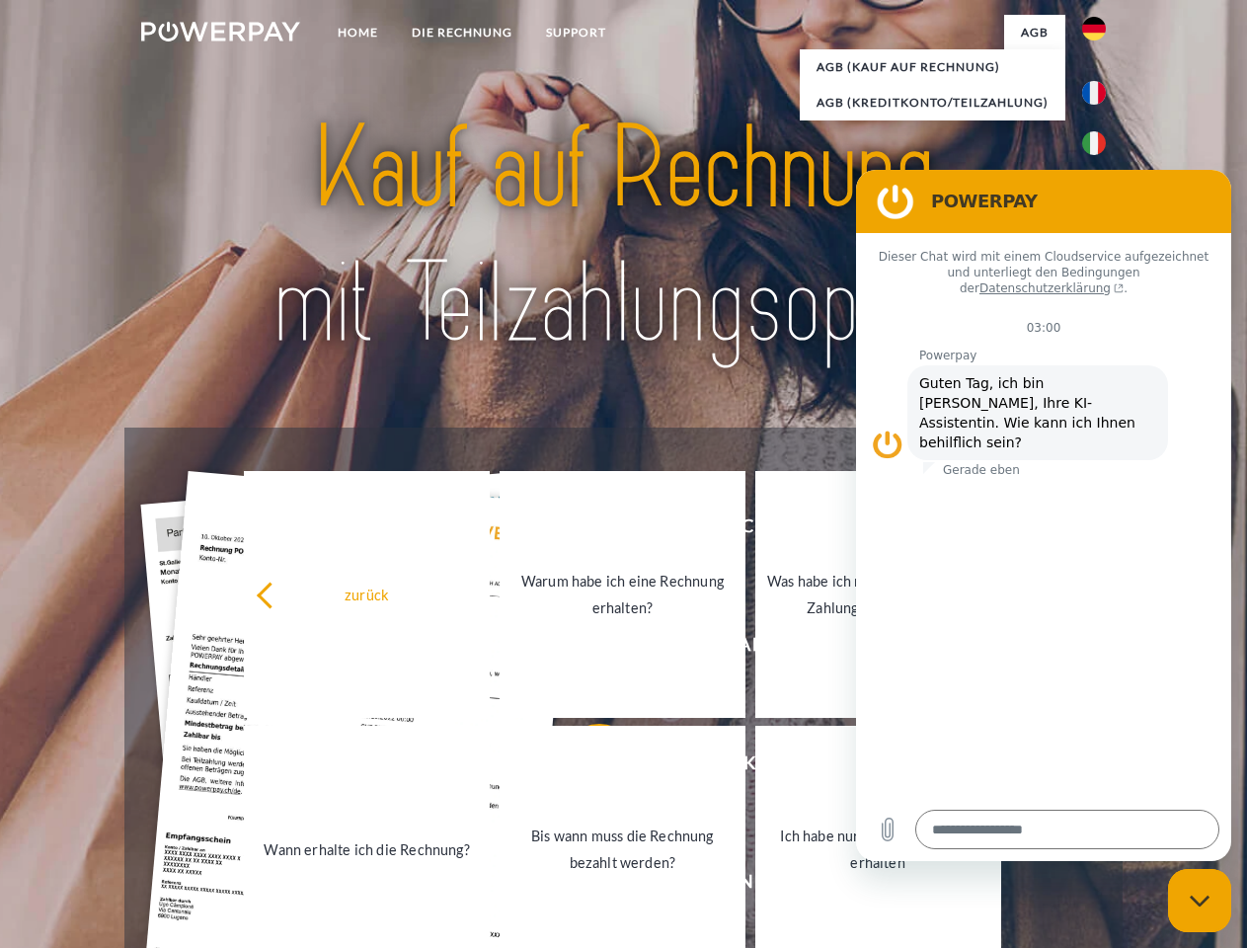 The height and width of the screenshot is (948, 1247). Describe the element at coordinates (220, 32) in the screenshot. I see `img: logo-powerpay-white.svg` at that location.